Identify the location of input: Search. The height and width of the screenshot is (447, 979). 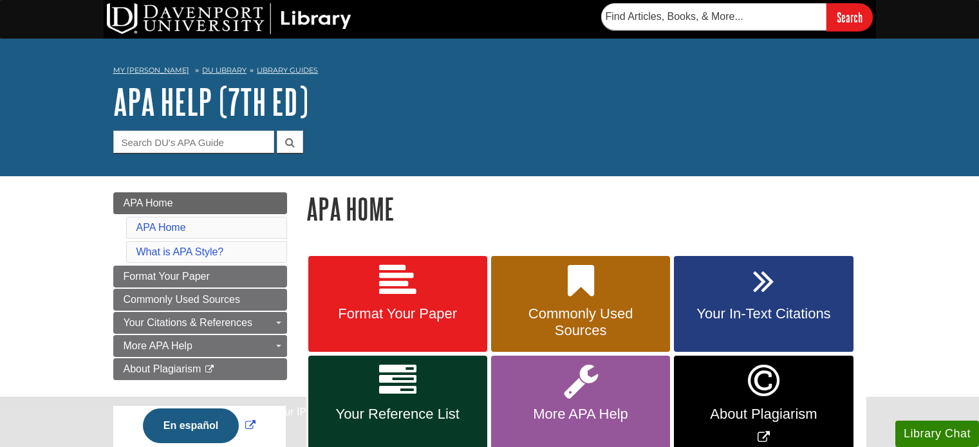
(849, 17).